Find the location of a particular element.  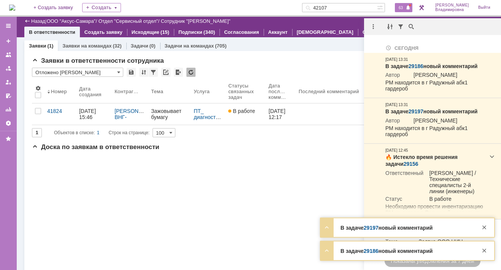

div: (0) is located at coordinates (153, 46).